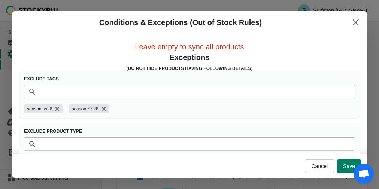 The height and width of the screenshot is (189, 379). What do you see at coordinates (104, 109) in the screenshot?
I see `button: Remove season SS26` at bounding box center [104, 109].